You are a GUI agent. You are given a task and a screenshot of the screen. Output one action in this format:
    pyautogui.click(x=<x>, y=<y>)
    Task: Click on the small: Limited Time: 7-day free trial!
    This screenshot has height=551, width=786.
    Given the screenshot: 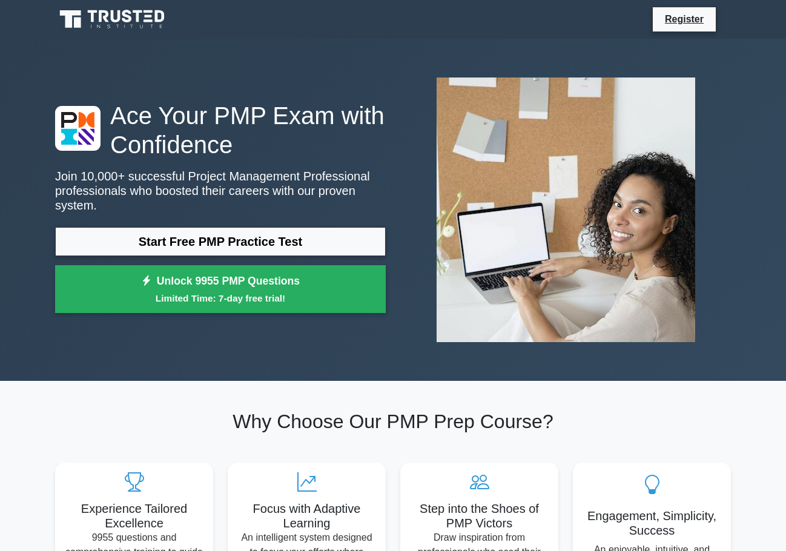 What is the action you would take?
    pyautogui.click(x=220, y=298)
    